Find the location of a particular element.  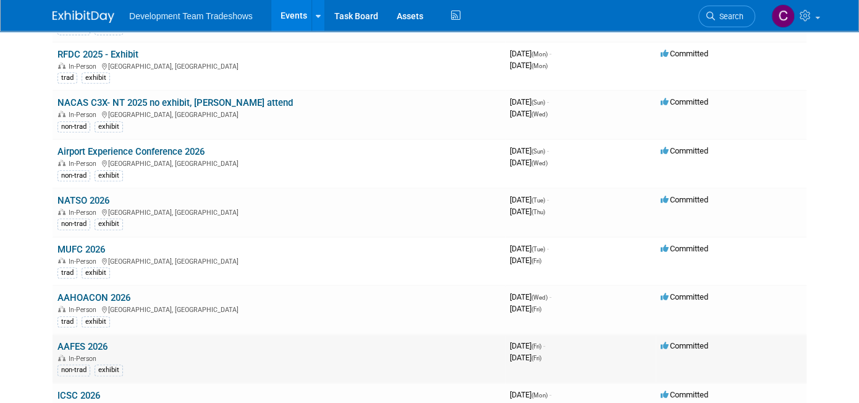

span: (Thu) is located at coordinates (539, 211).